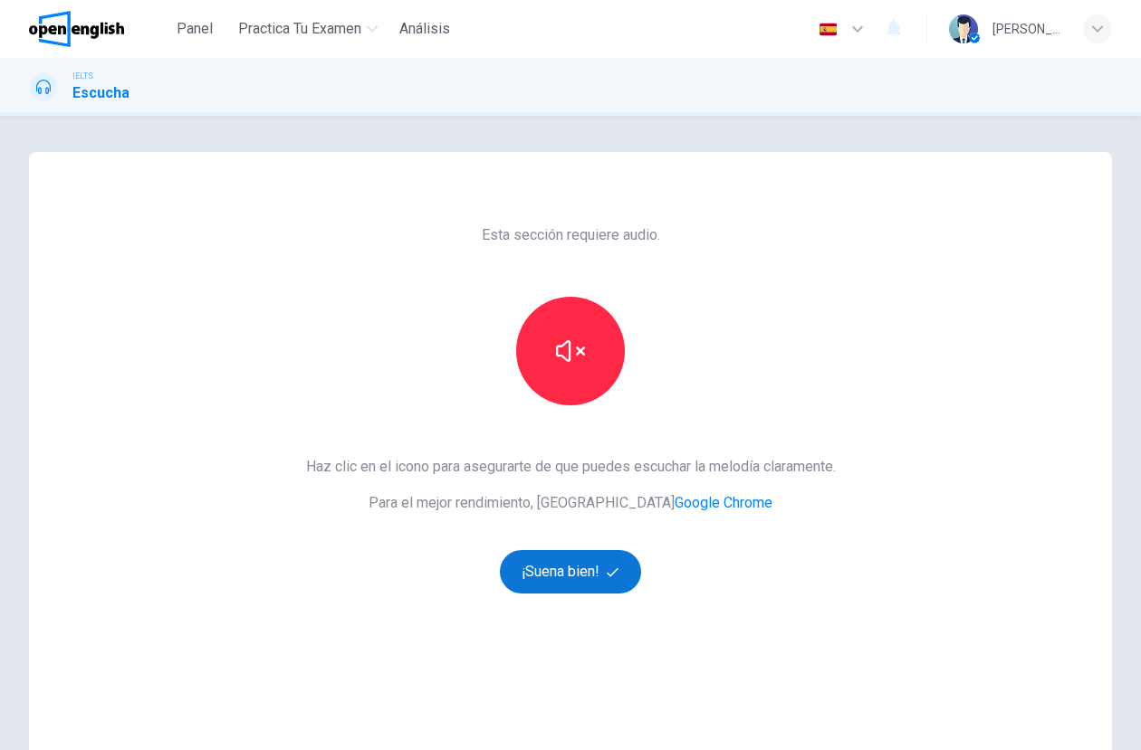 The height and width of the screenshot is (750, 1141). Describe the element at coordinates (195, 29) in the screenshot. I see `span: Panel` at that location.